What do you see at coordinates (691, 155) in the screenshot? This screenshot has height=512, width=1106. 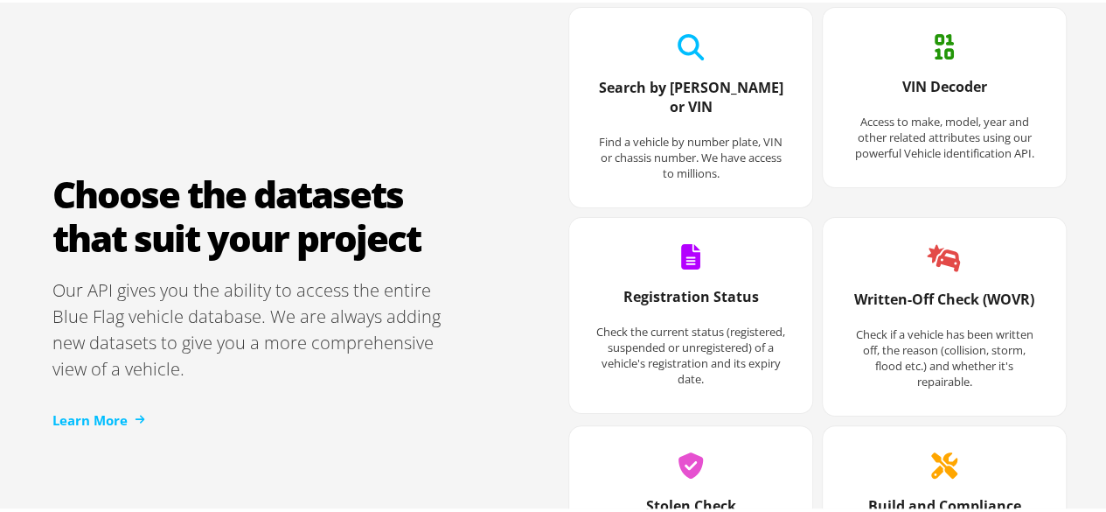 I see `p: Find a vehicle by number plate, VIN or chassis number. We have access to millions.` at bounding box center [691, 155].